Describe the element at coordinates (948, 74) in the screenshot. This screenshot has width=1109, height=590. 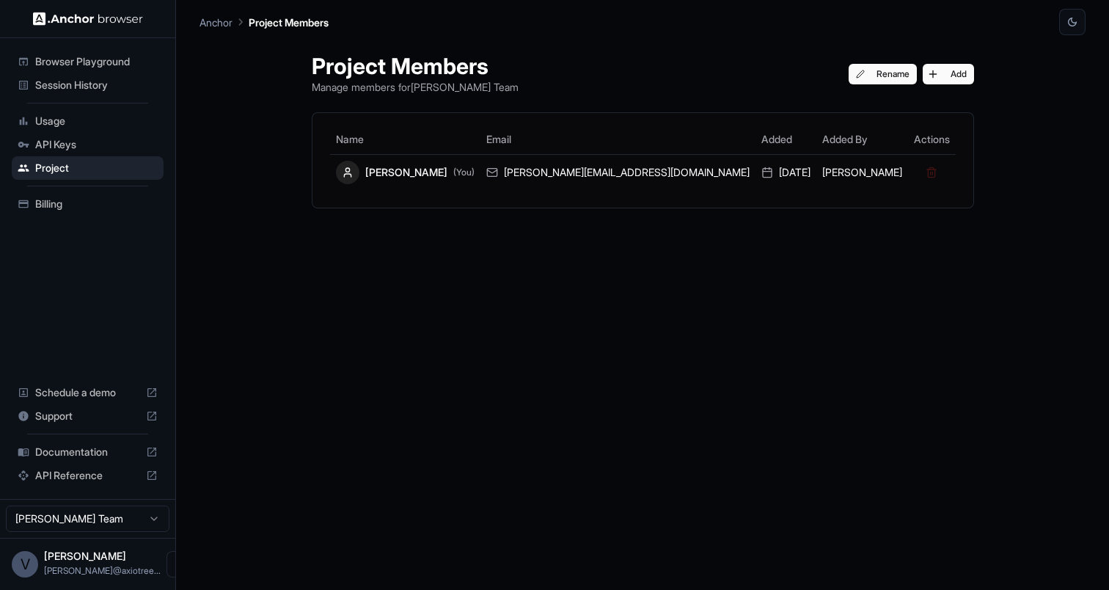
I see `button: Add` at that location.